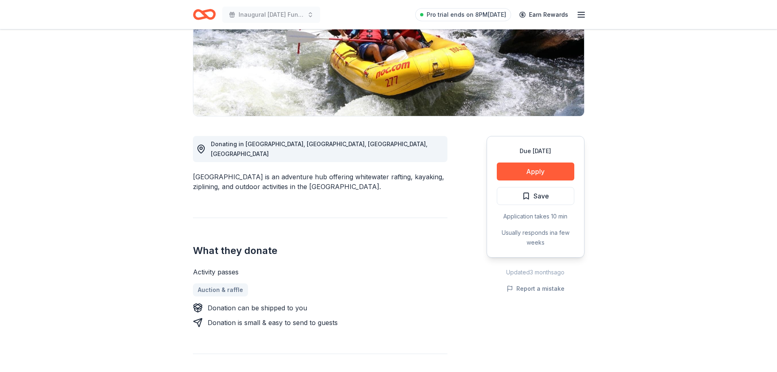 The image size is (777, 372). What do you see at coordinates (536, 196) in the screenshot?
I see `button: Save` at bounding box center [536, 196].